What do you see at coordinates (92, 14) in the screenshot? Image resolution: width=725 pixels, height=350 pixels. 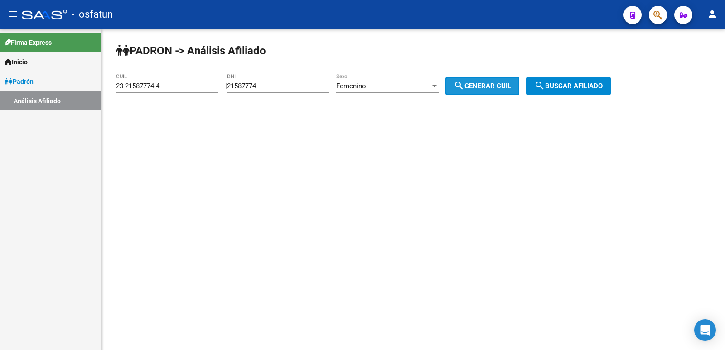 I see `span: - osfatun` at bounding box center [92, 14].